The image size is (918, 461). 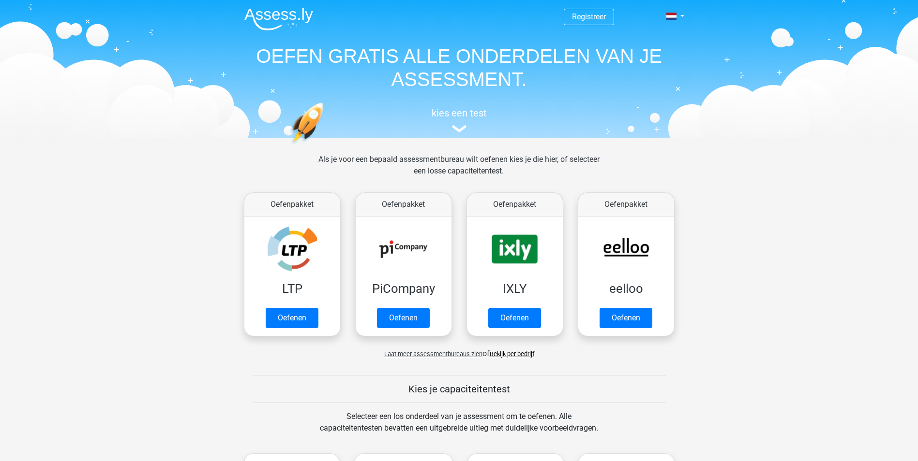 I want to click on a: kies een test, so click(x=459, y=120).